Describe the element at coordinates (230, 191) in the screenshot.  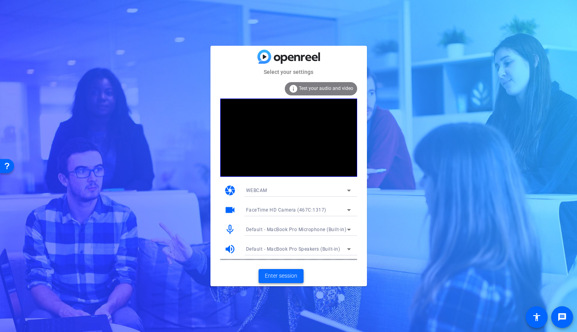
I see `mat-icon: camera` at that location.